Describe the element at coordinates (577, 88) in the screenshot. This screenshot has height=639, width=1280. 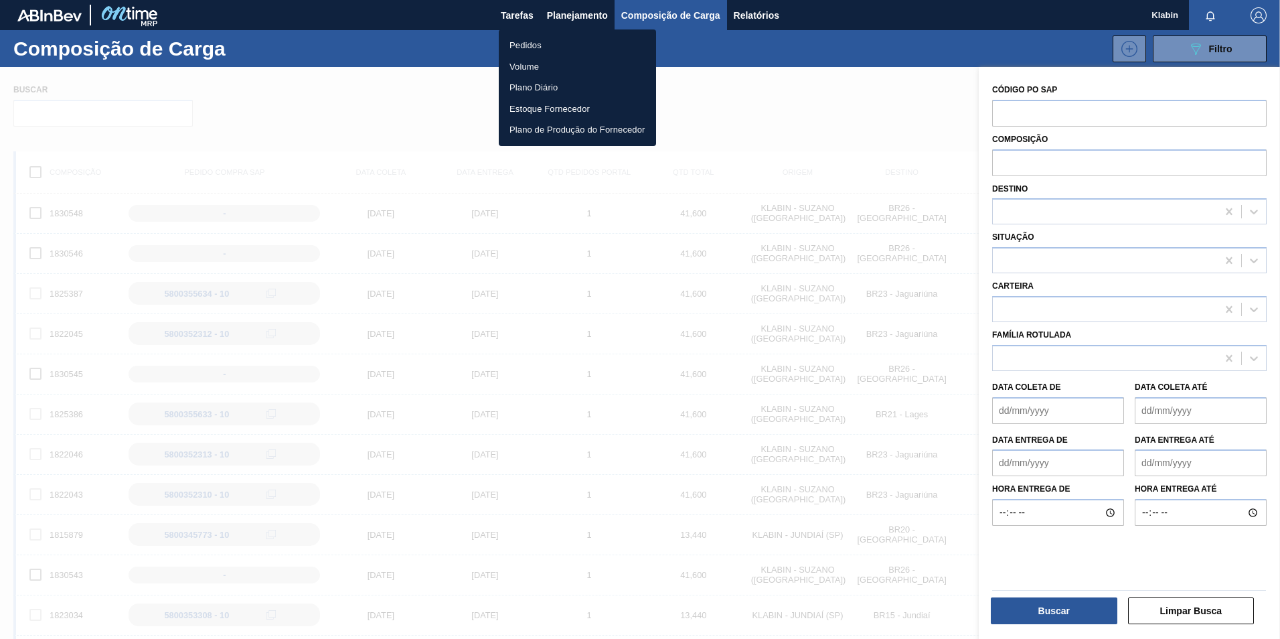
I see `a: Plano Diário` at that location.